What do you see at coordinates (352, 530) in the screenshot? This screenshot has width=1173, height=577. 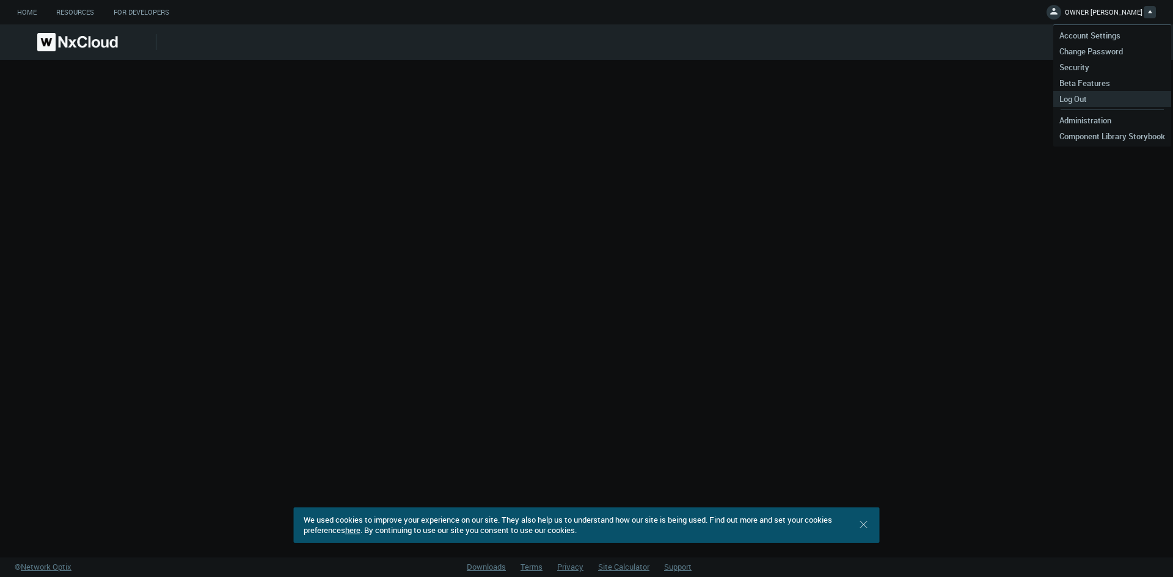 I see `a: here` at bounding box center [352, 530].